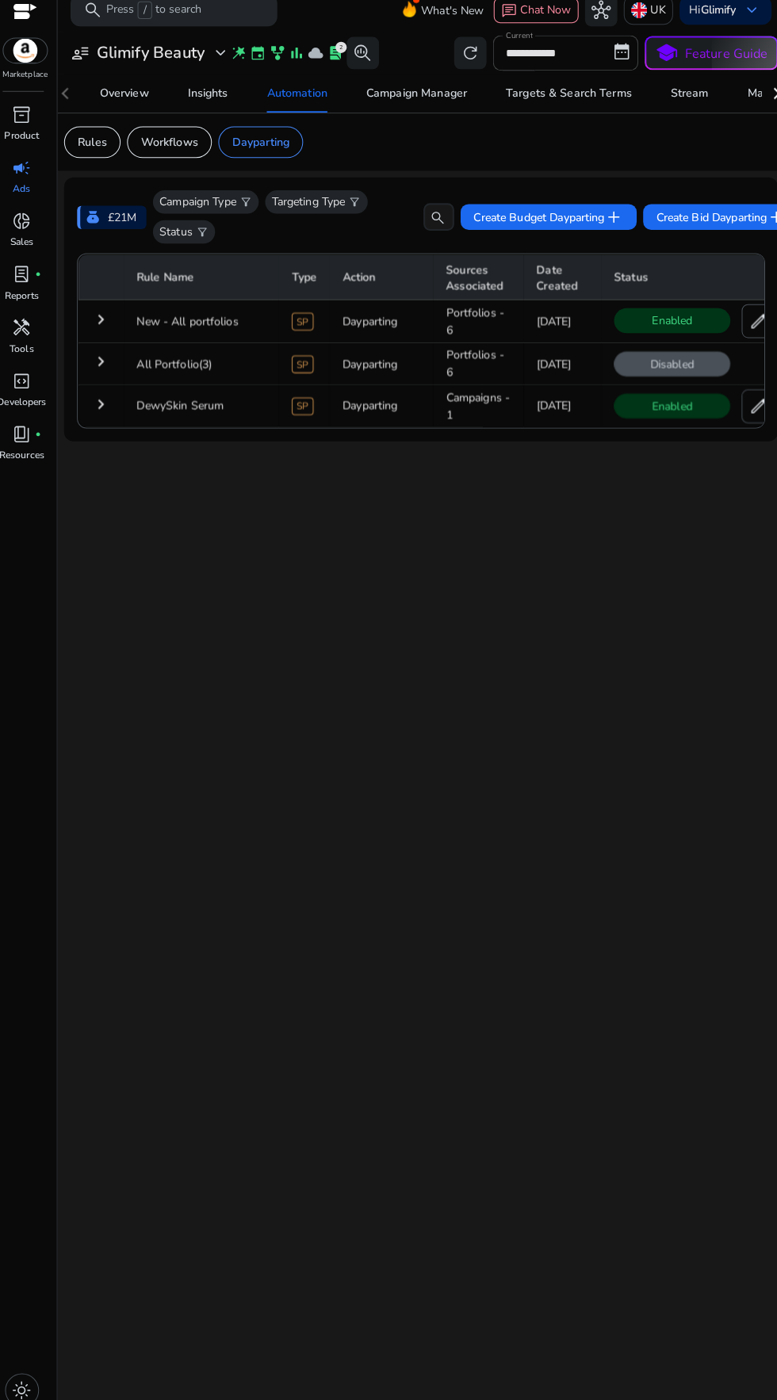 The width and height of the screenshot is (777, 1400). I want to click on th: Sources Associated, so click(477, 285).